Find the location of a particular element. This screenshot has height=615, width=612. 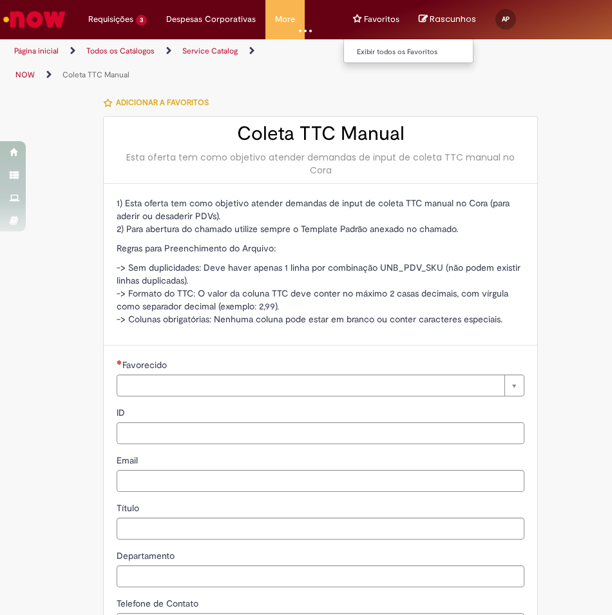

span: Necessários is located at coordinates (119, 362).